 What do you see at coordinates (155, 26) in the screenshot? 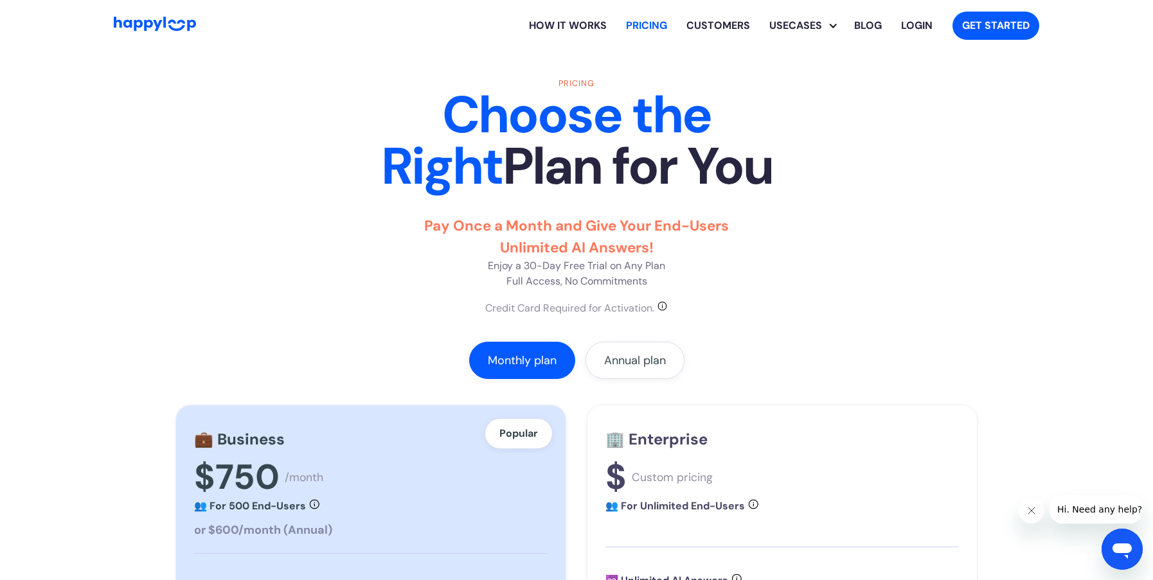
I see `a: Go to Home Page` at bounding box center [155, 26].